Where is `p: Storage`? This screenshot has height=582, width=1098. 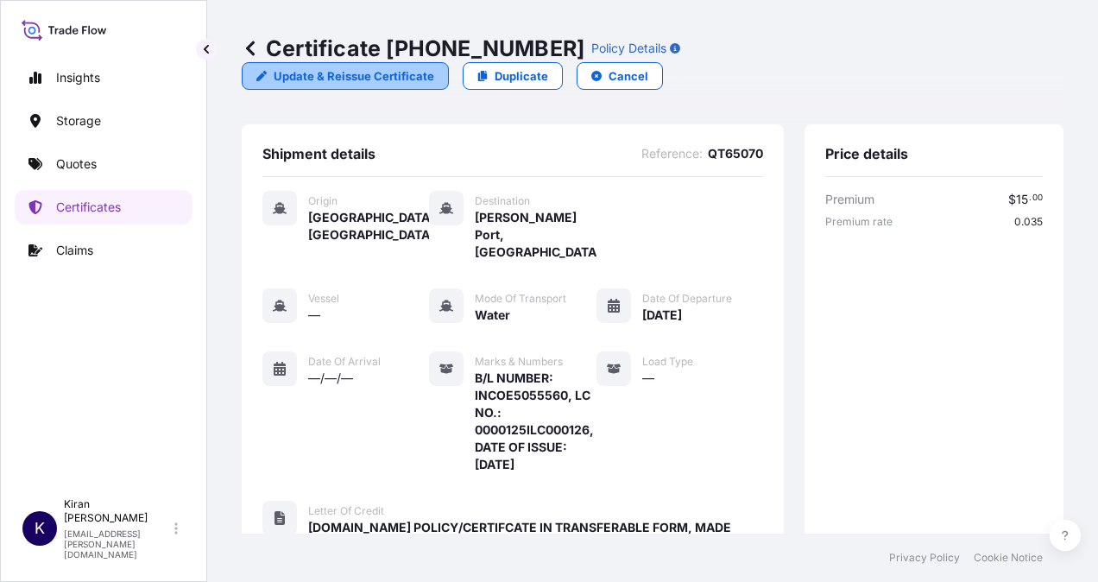
p: Storage is located at coordinates (79, 121).